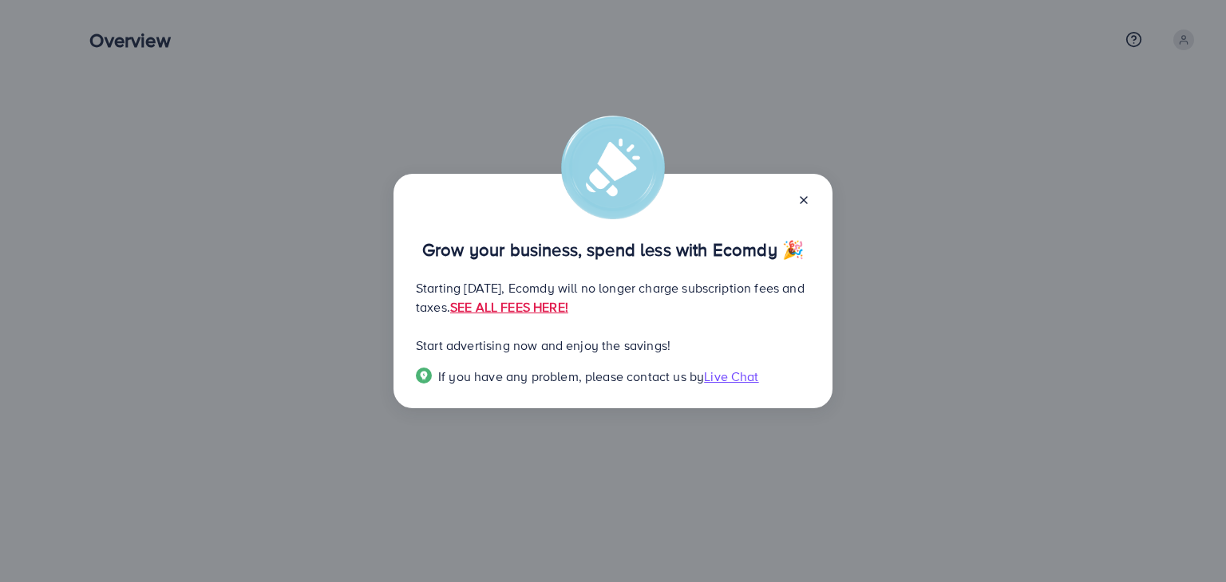 This screenshot has width=1226, height=582. What do you see at coordinates (613, 250) in the screenshot?
I see `p: Grow your business, spend less with Ecomdy 🎉` at bounding box center [613, 250].